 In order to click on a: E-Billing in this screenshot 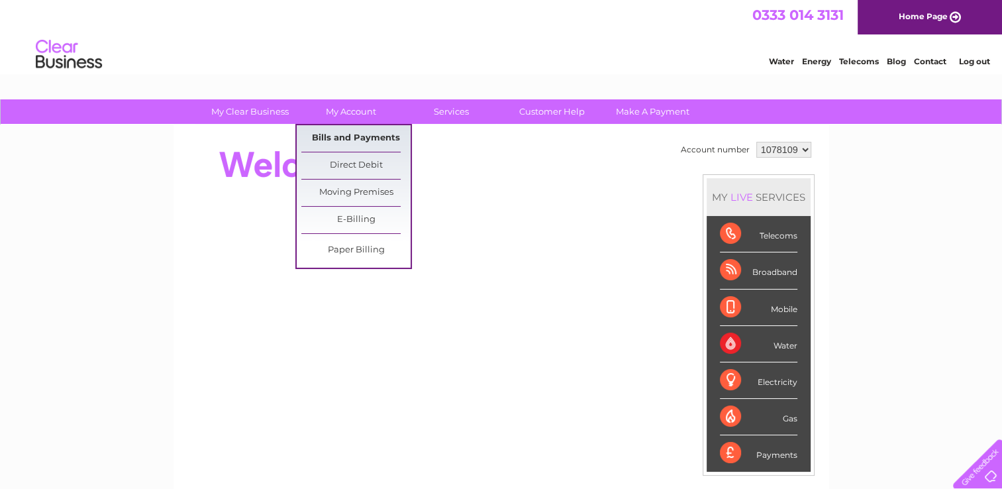, I will do `click(356, 220)`.